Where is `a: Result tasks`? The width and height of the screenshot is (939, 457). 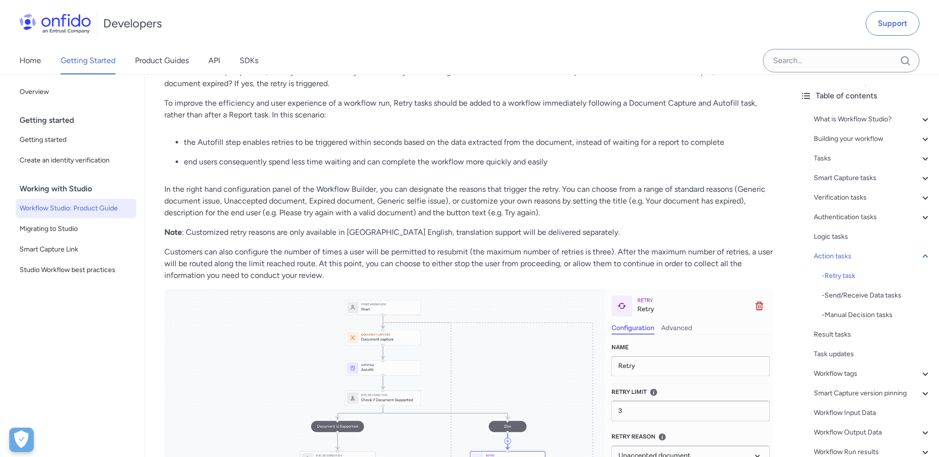
a: Result tasks is located at coordinates (872, 335).